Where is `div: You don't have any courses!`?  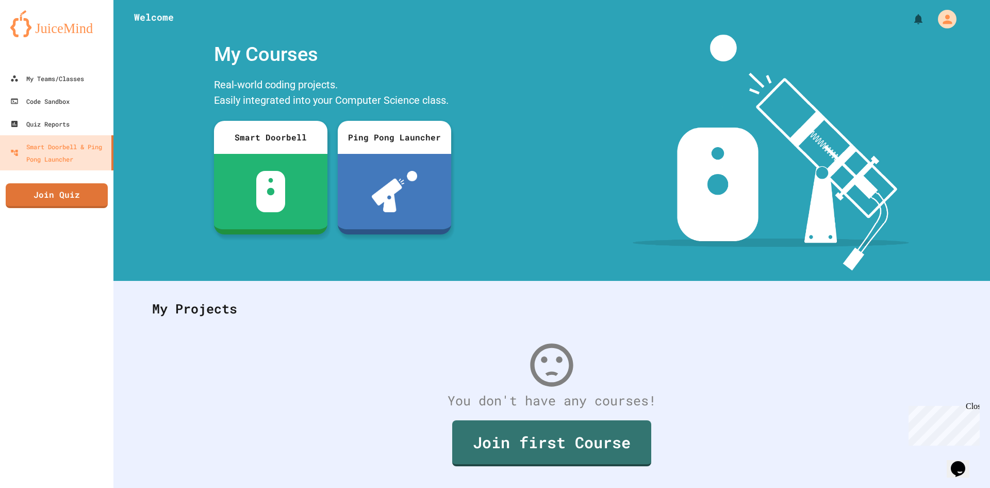 div: You don't have any courses! is located at coordinates (552, 400).